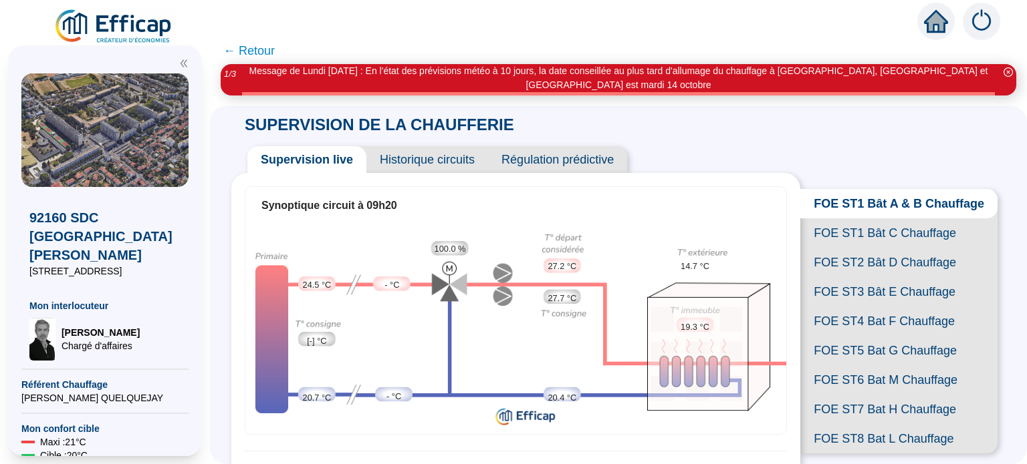 The height and width of the screenshot is (464, 1027). Describe the element at coordinates (561, 398) in the screenshot. I see `span: 20.4 °C` at that location.